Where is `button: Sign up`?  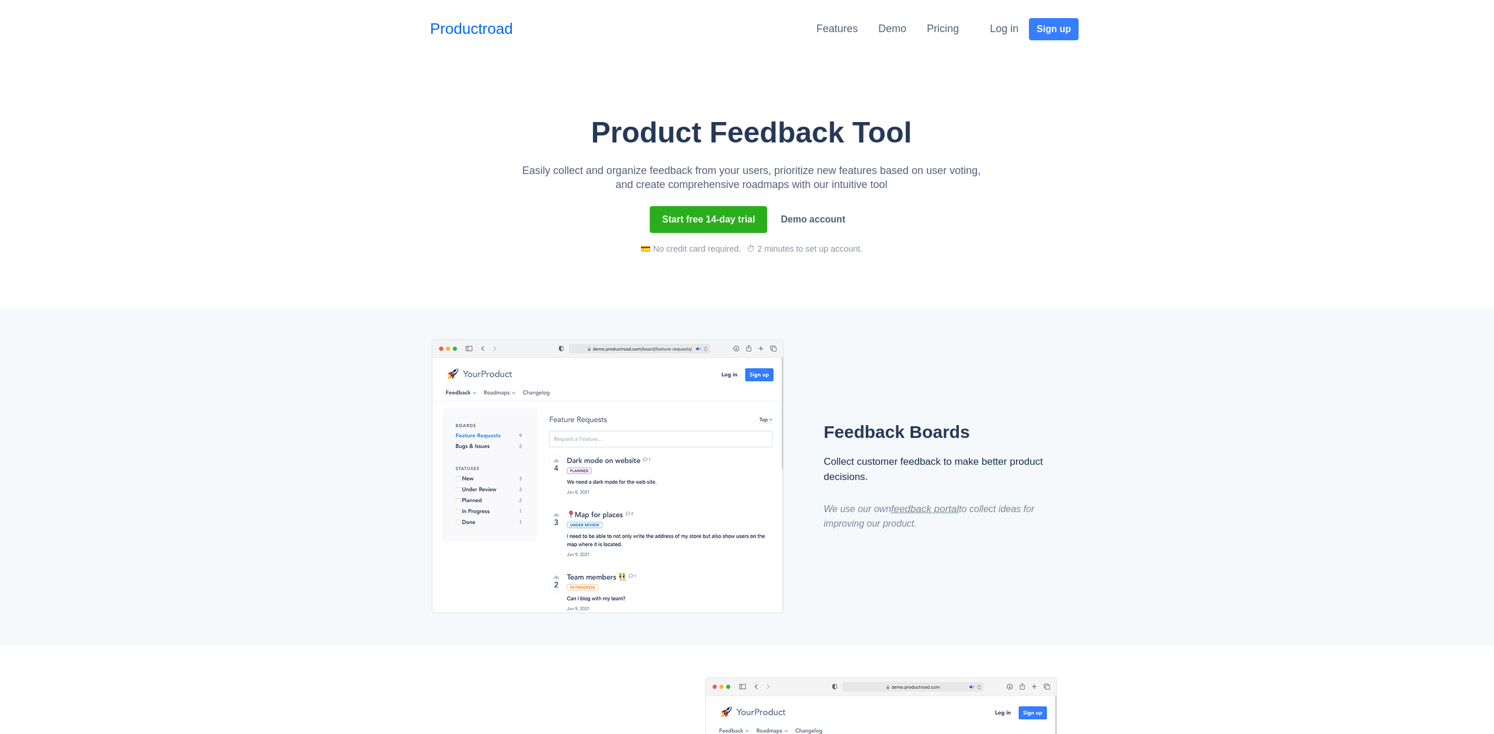
button: Sign up is located at coordinates (1053, 29).